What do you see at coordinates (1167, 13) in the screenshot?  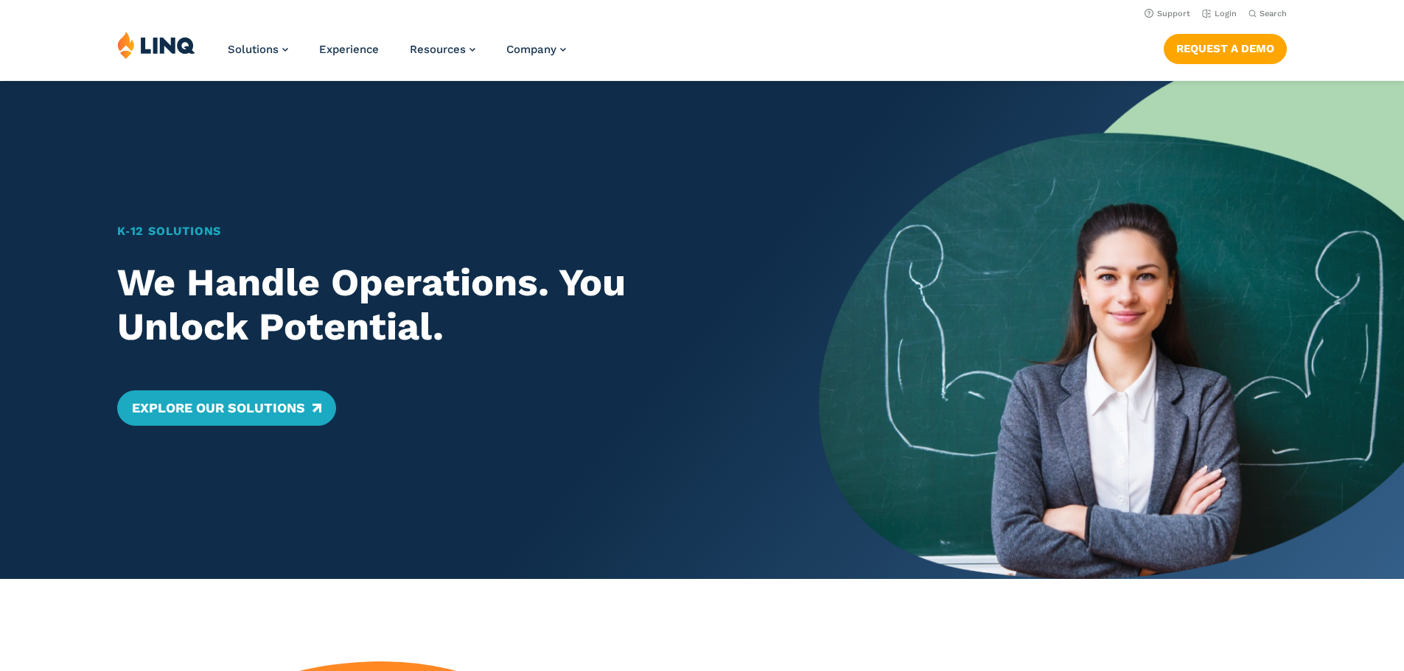 I see `a: Support` at bounding box center [1167, 13].